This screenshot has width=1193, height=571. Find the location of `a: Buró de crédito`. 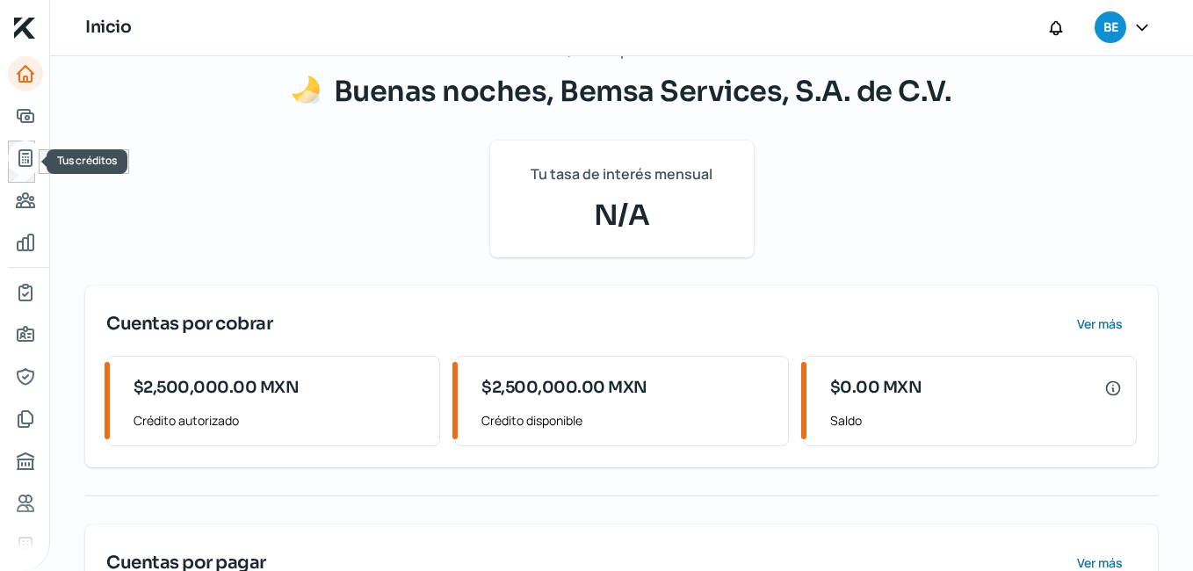

a: Buró de crédito is located at coordinates (25, 461).